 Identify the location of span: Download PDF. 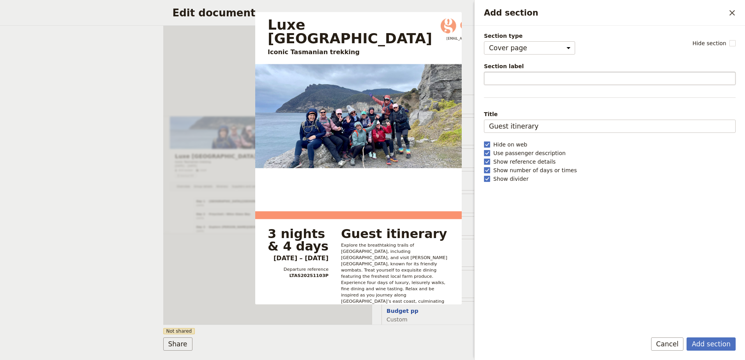
(56, 142).